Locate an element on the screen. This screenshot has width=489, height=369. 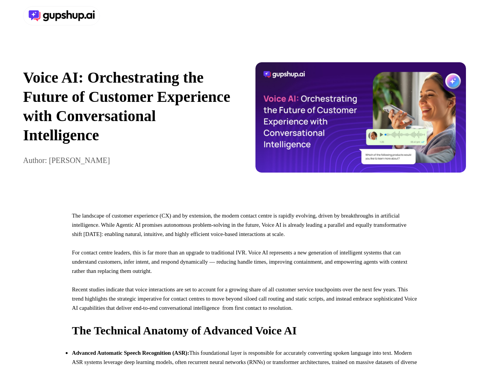
span: Recent studies indicate that voice interactions are set to account for a growing share of all cus... is located at coordinates (244, 299).